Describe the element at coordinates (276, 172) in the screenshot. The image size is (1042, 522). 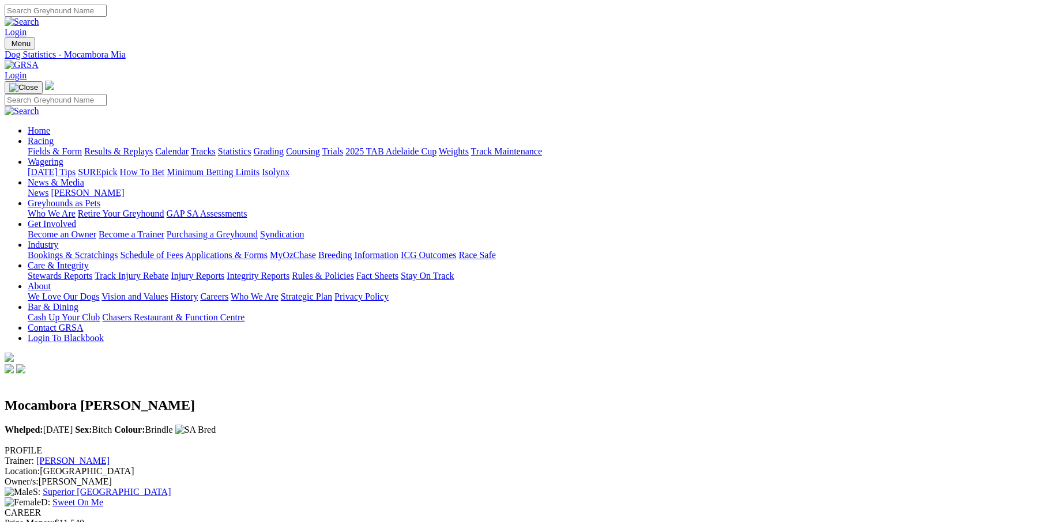
I see `a: Isolynx` at that location.